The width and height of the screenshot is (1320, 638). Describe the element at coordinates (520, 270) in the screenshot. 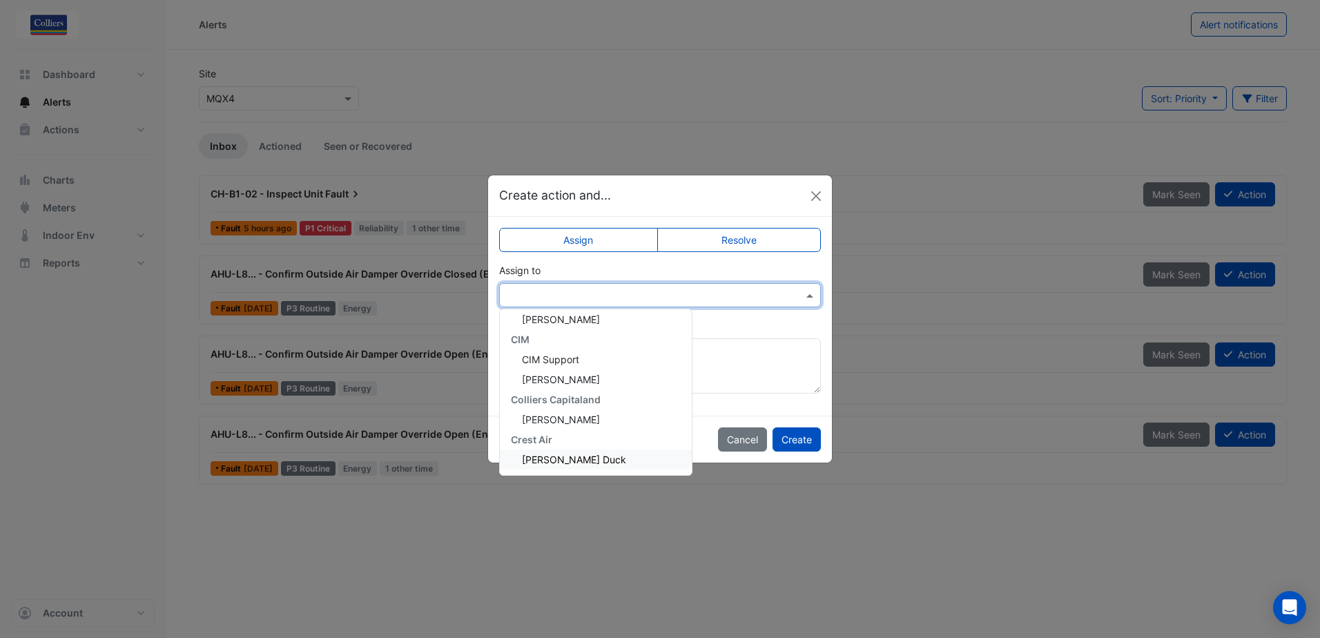

I see `label: Assign to` at that location.